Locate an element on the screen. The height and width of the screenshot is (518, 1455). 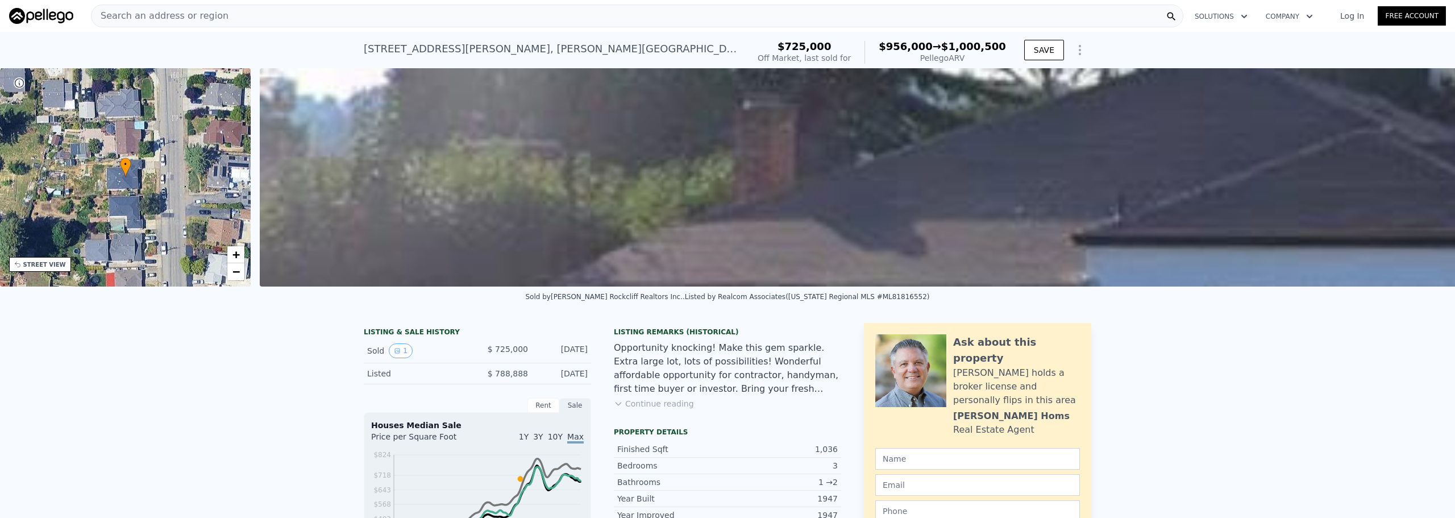
div: LISTING & SALE HISTORY is located at coordinates (477, 333).